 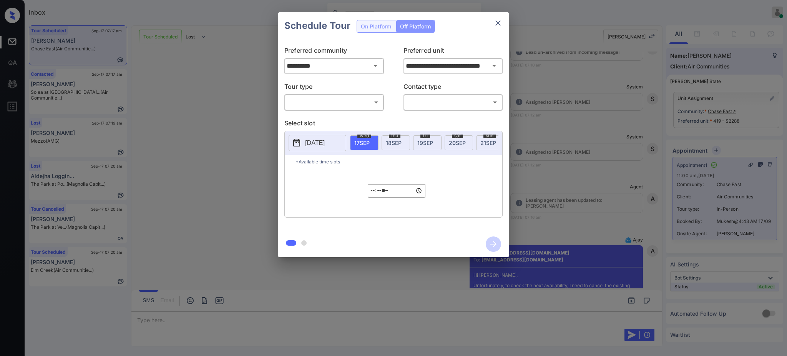 What do you see at coordinates (425, 142) in the screenshot?
I see `span: 19 SEP` at bounding box center [425, 142].